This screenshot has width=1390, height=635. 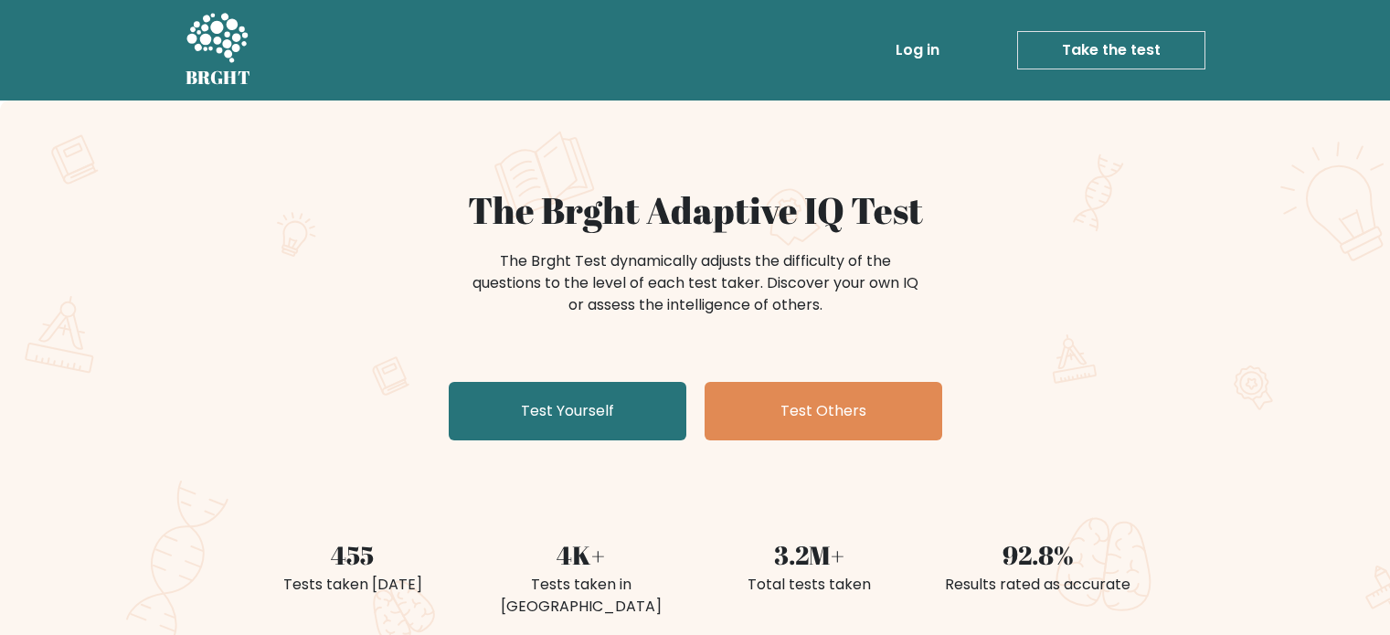 What do you see at coordinates (1038, 585) in the screenshot?
I see `div: Results rated as accurate` at bounding box center [1038, 585].